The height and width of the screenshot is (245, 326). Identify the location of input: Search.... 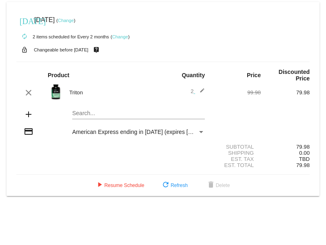
(138, 113).